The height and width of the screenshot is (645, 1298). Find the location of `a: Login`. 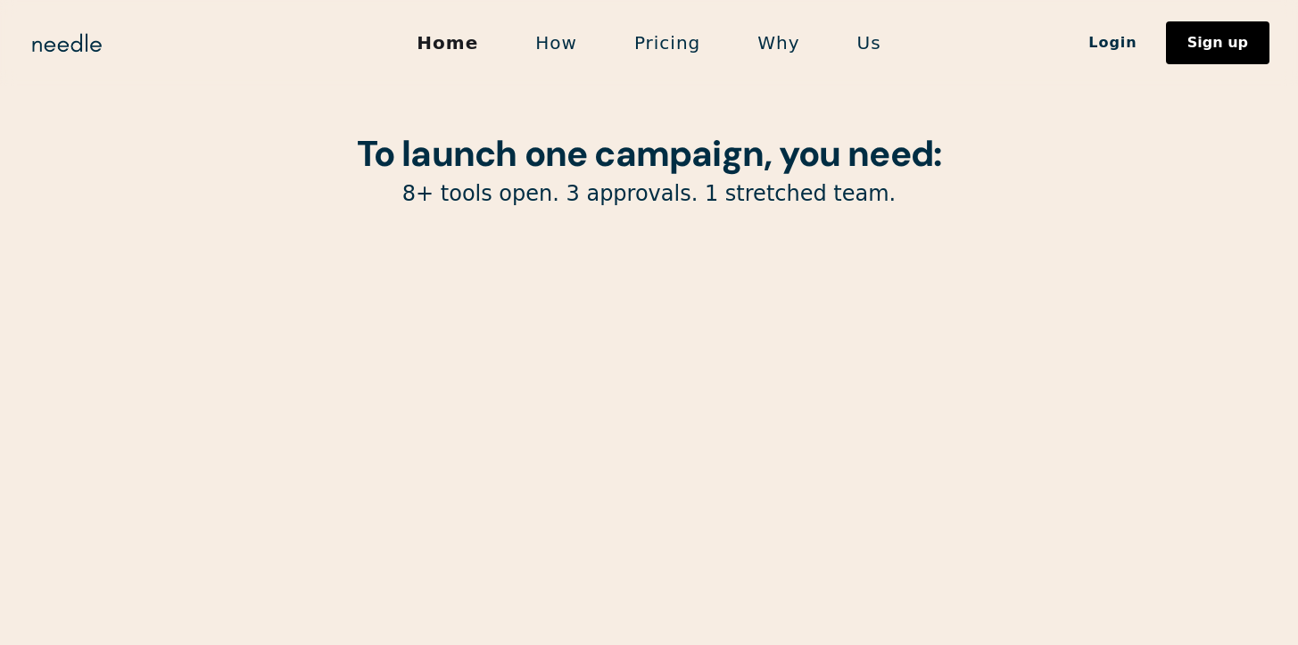

a: Login is located at coordinates (1113, 43).